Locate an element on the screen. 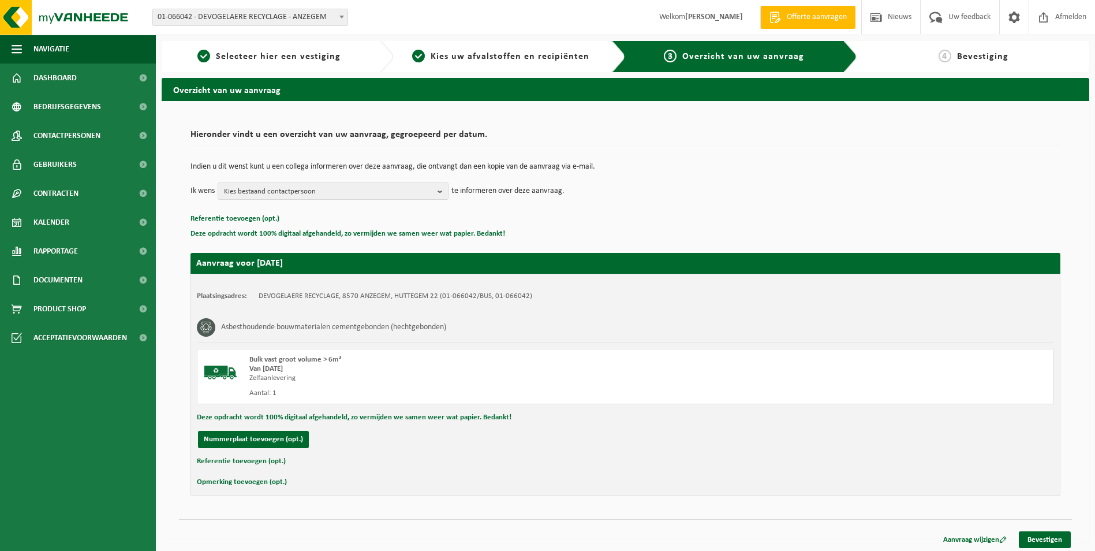 This screenshot has width=1095, height=551. span: Selecteer hier een vestiging is located at coordinates (278, 57).